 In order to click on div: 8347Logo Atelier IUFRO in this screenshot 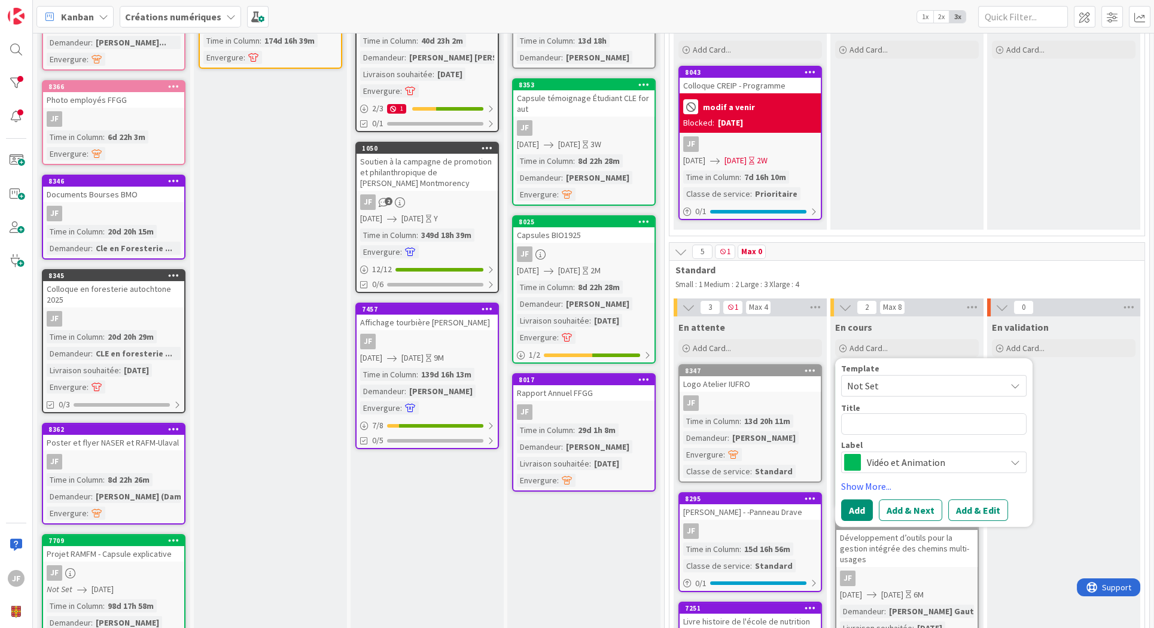, I will do `click(750, 379)`.